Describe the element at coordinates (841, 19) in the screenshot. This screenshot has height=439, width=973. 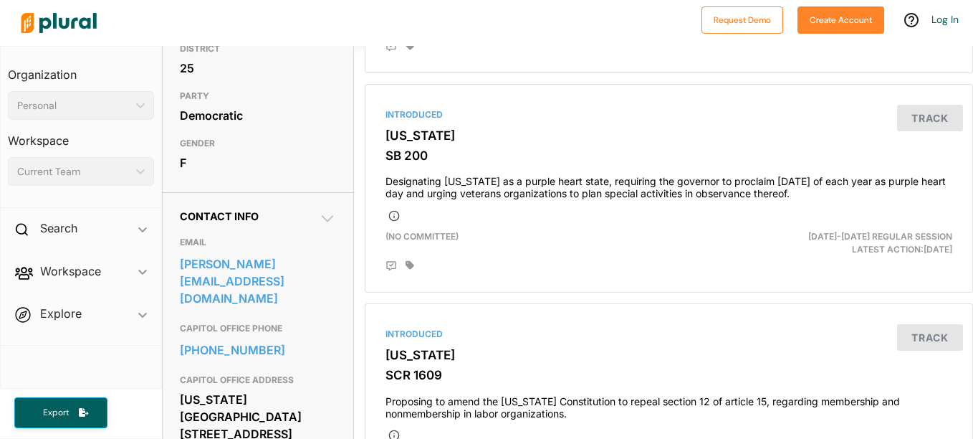
I see `a: Create Account` at that location.